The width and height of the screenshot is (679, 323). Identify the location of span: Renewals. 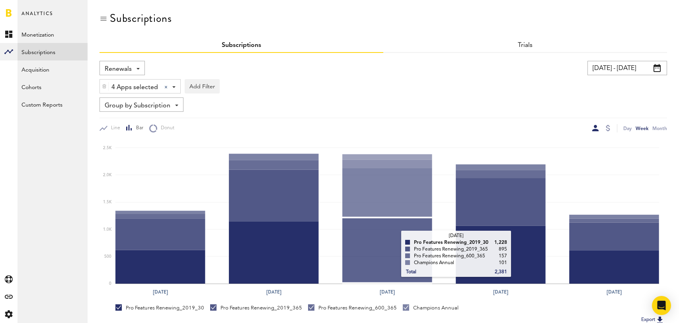
(118, 69).